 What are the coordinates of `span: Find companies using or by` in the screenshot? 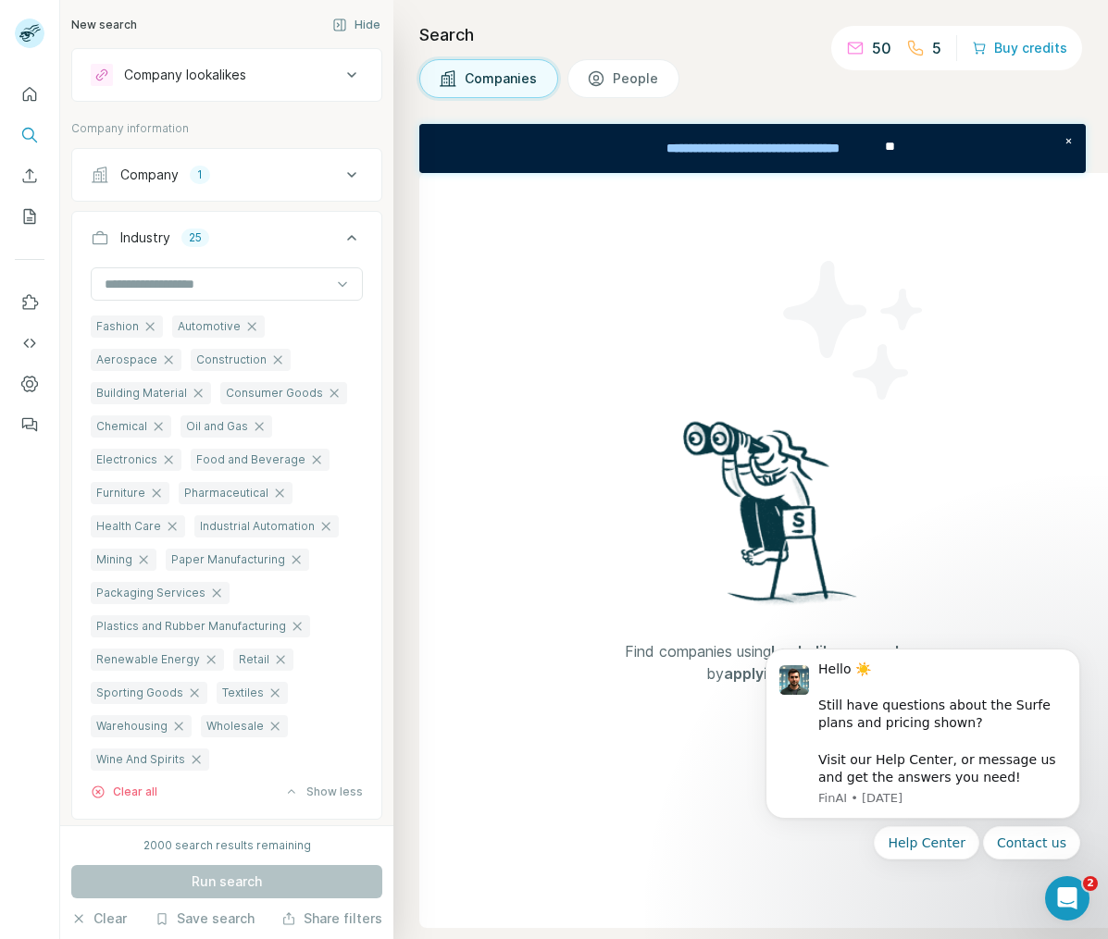 It's located at (771, 662).